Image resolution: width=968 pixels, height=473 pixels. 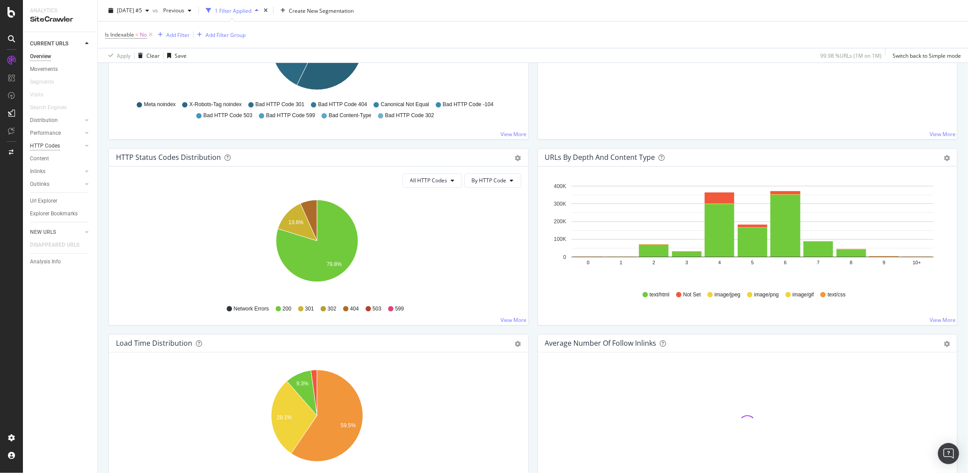 I want to click on span: Previous, so click(x=172, y=10).